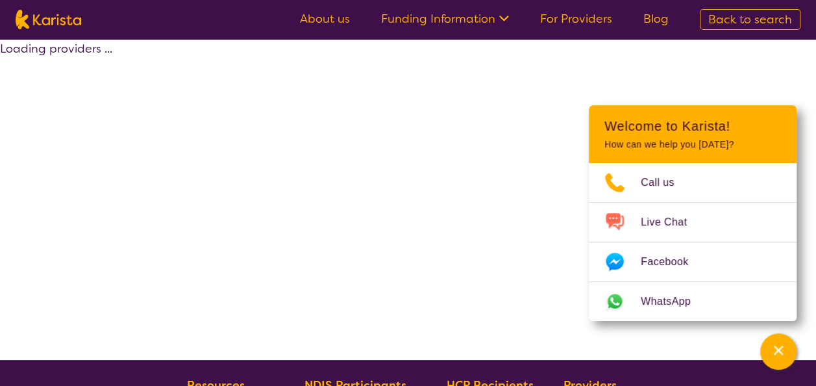 The image size is (816, 386). I want to click on div: Channel Menu, so click(693, 213).